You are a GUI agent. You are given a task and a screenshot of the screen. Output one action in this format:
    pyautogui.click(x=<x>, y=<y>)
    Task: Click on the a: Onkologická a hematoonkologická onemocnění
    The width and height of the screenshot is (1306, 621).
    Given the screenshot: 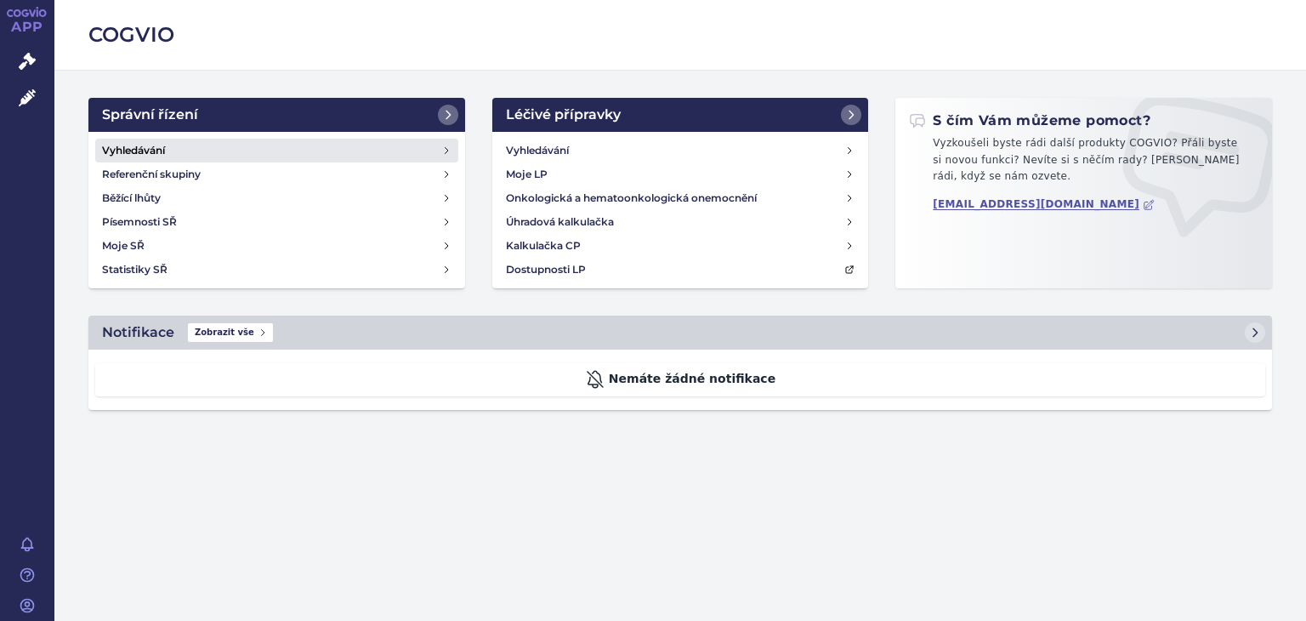 What is the action you would take?
    pyautogui.click(x=680, y=198)
    